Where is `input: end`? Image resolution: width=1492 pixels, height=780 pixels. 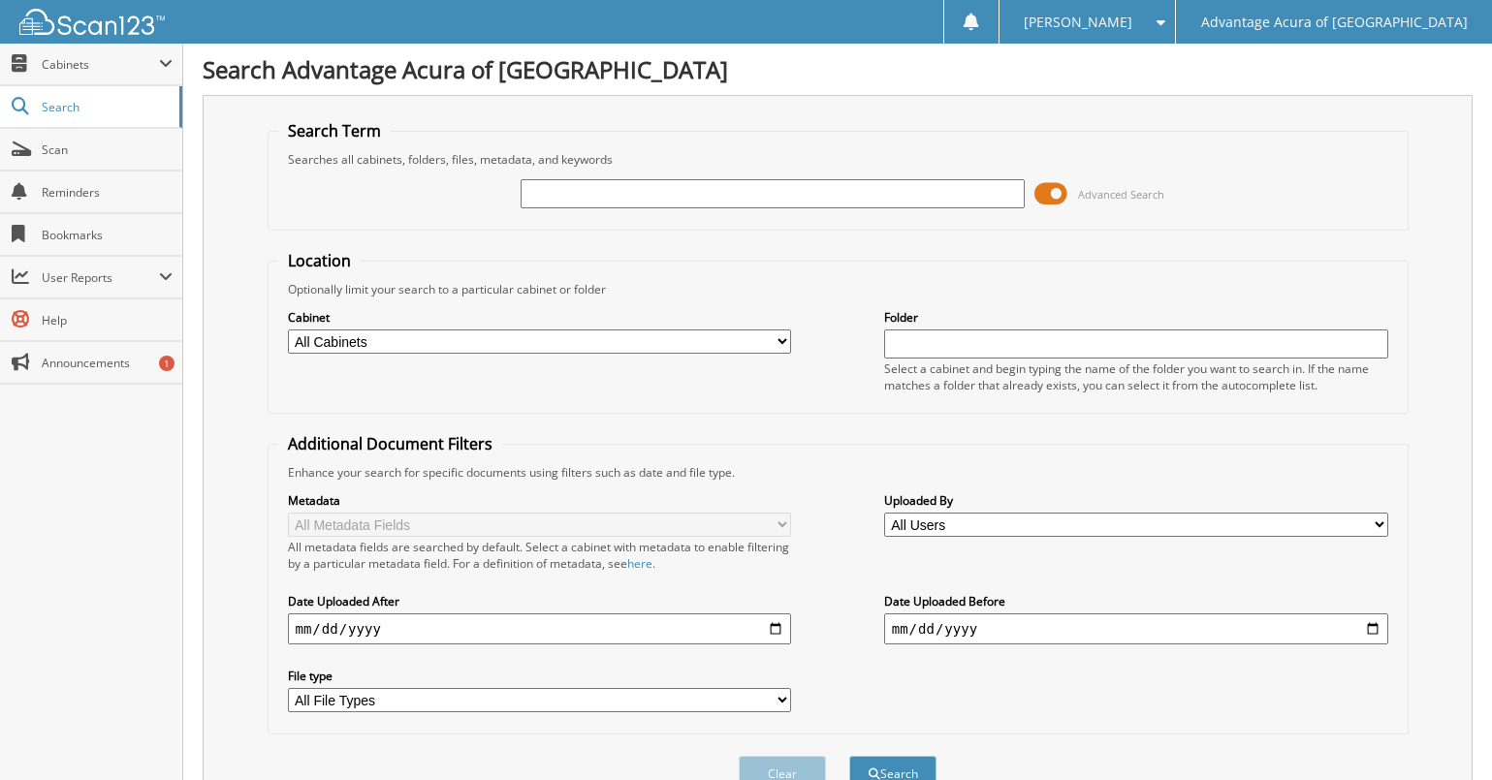
input: end is located at coordinates (1136, 629).